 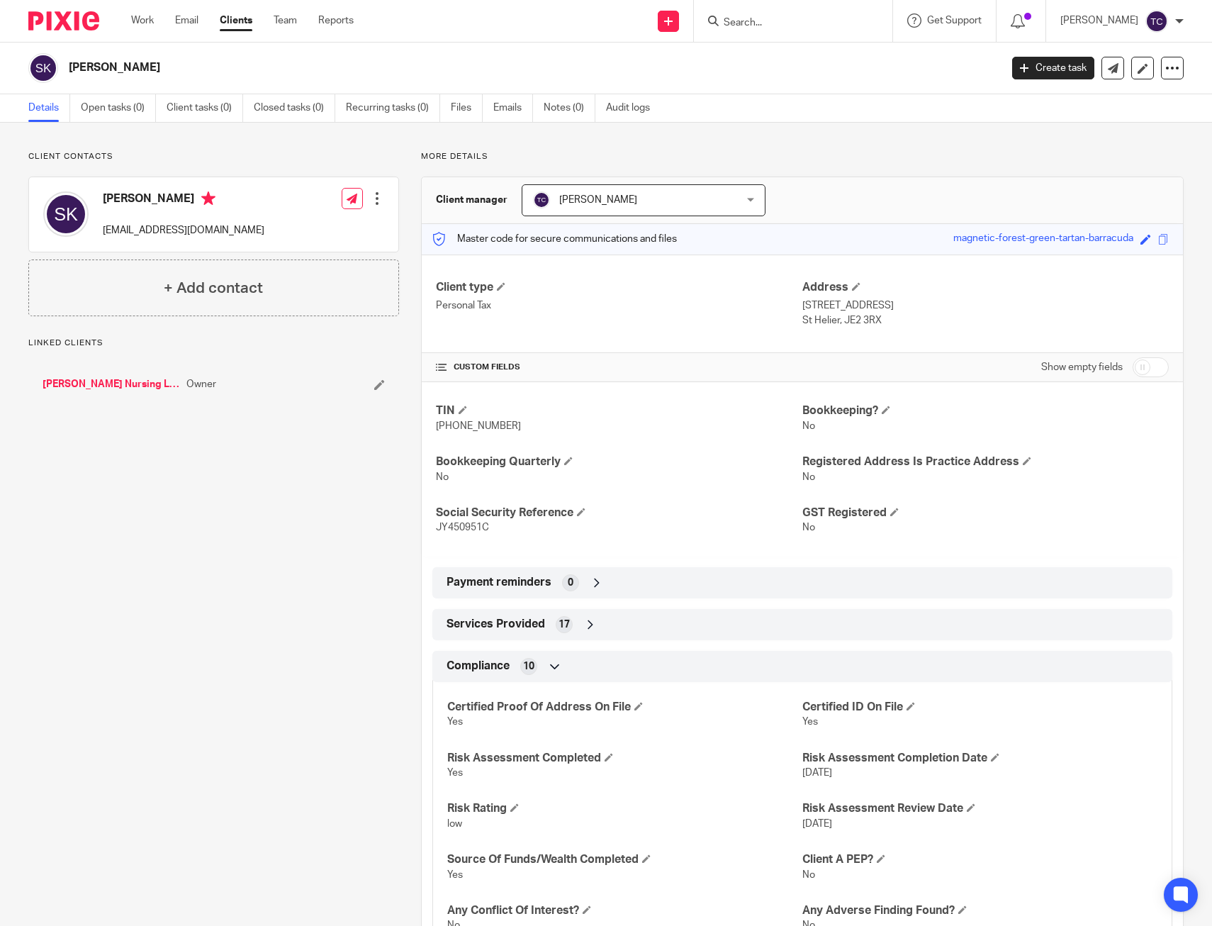 I want to click on h4: Bookkeeping?, so click(x=985, y=410).